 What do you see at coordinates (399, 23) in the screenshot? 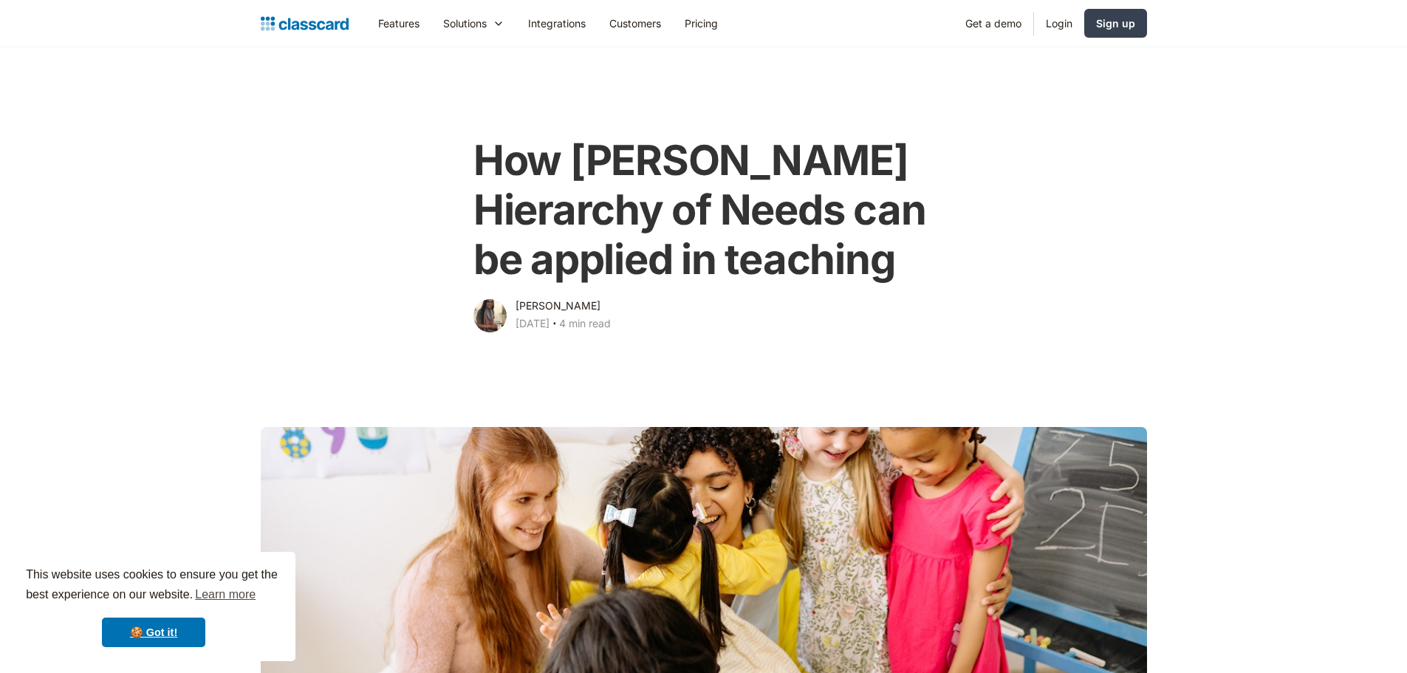
I see `a: Features` at bounding box center [399, 23].